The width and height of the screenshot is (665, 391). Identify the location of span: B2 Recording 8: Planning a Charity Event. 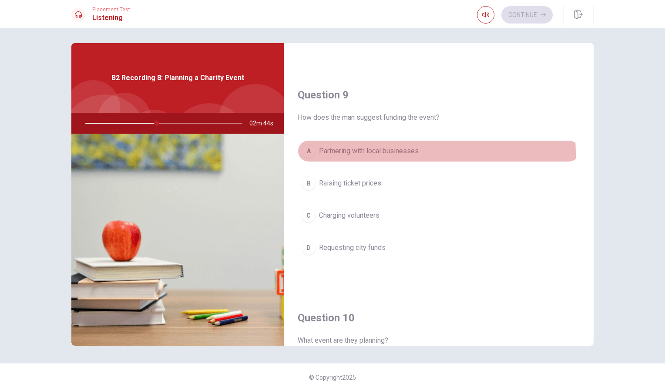
(178, 78).